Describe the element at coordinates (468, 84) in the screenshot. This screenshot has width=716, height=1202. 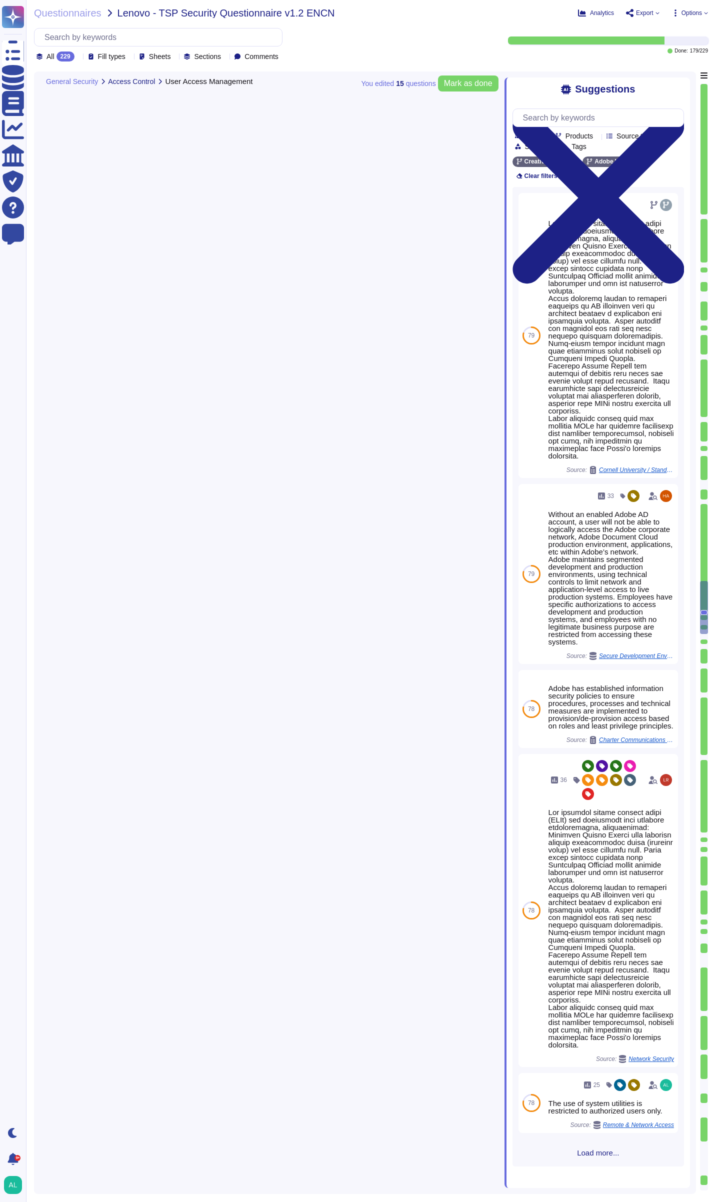
I see `span: Mark as done` at that location.